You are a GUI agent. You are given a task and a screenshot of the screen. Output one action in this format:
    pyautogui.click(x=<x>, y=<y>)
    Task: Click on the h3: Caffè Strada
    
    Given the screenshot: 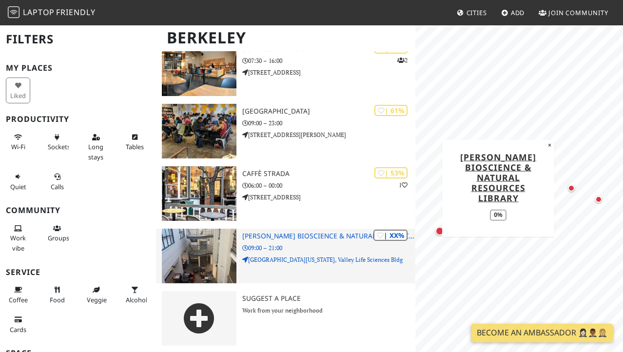 What is the action you would take?
    pyautogui.click(x=328, y=173)
    